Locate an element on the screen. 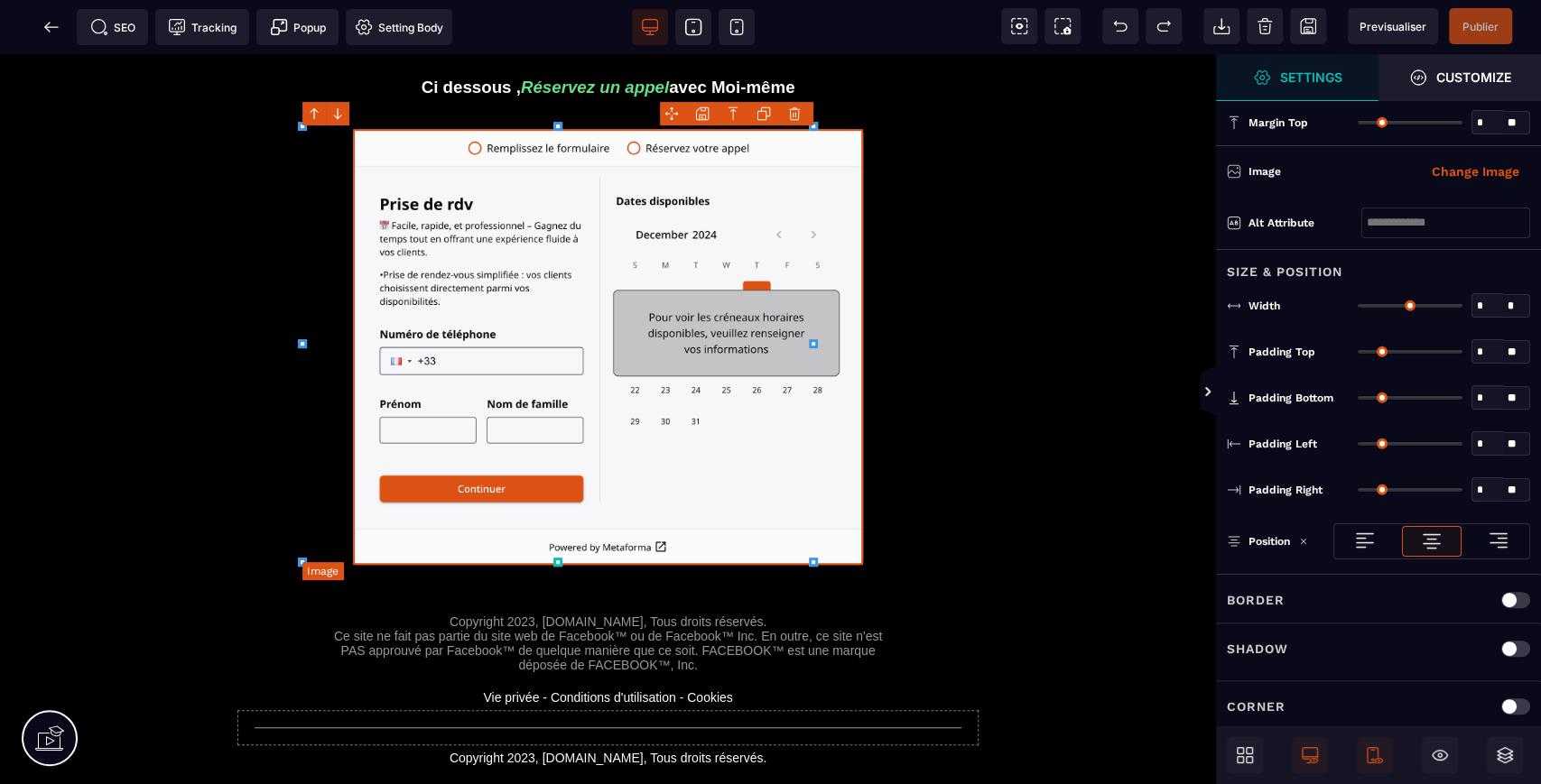 The width and height of the screenshot is (1541, 784). img: 09952155035f594fdb566f33720bf394_Capture_d%E2%80%99e%CC%81cran_2024-12-05_a%CC%80_16.47.36.png is located at coordinates (609, 293).